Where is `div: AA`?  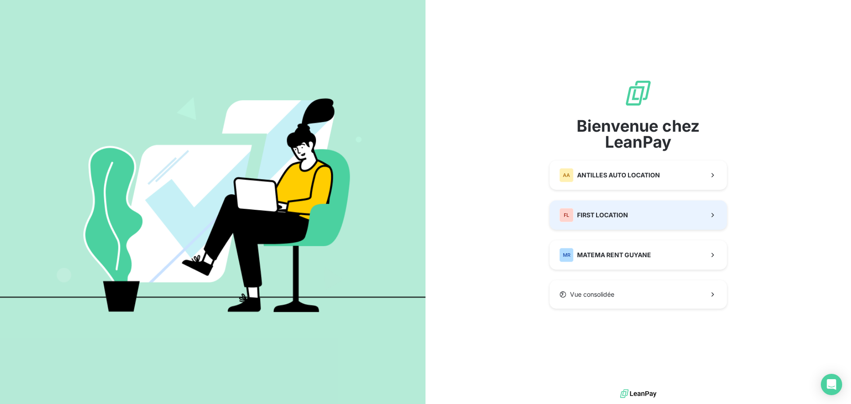 div: AA is located at coordinates (566, 175).